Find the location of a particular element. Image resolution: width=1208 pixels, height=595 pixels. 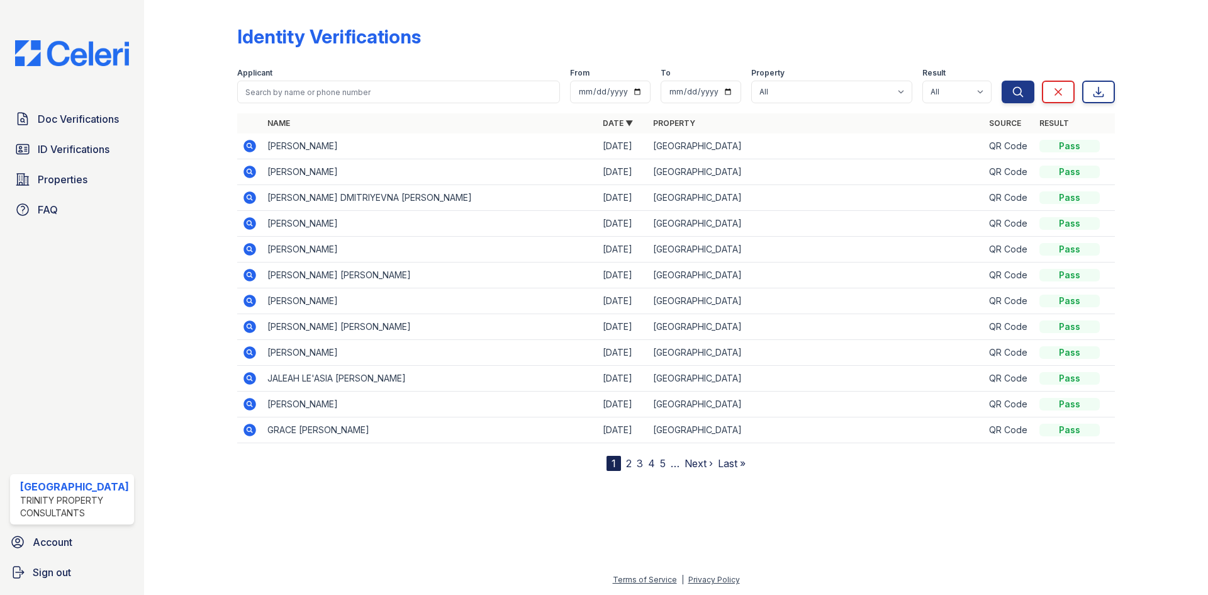

span: Doc Verifications is located at coordinates (78, 119).